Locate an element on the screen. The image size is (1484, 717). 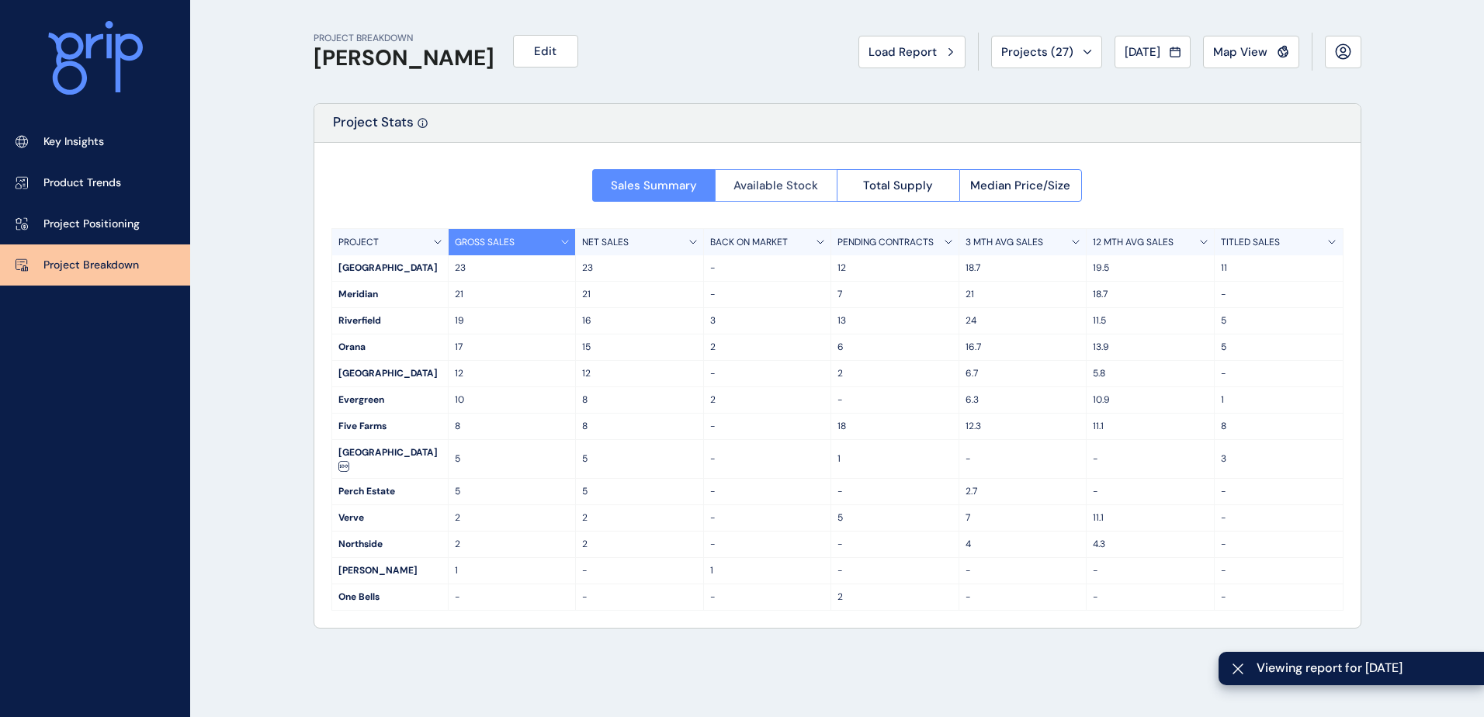
div: Riverfield is located at coordinates (390, 321).